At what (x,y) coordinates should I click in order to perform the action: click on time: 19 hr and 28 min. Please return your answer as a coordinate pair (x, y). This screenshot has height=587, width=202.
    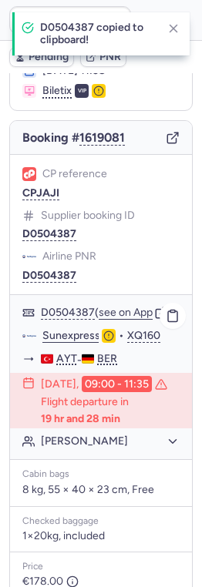
    Looking at the image, I should click on (80, 419).